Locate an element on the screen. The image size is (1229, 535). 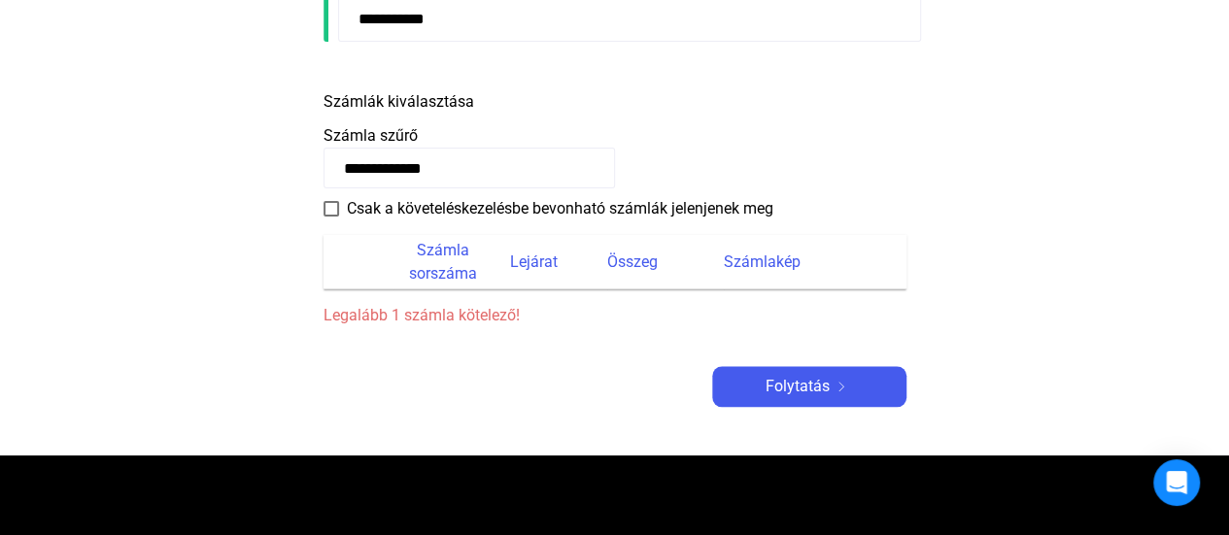
font: Számla sorszáma is located at coordinates (443, 261).